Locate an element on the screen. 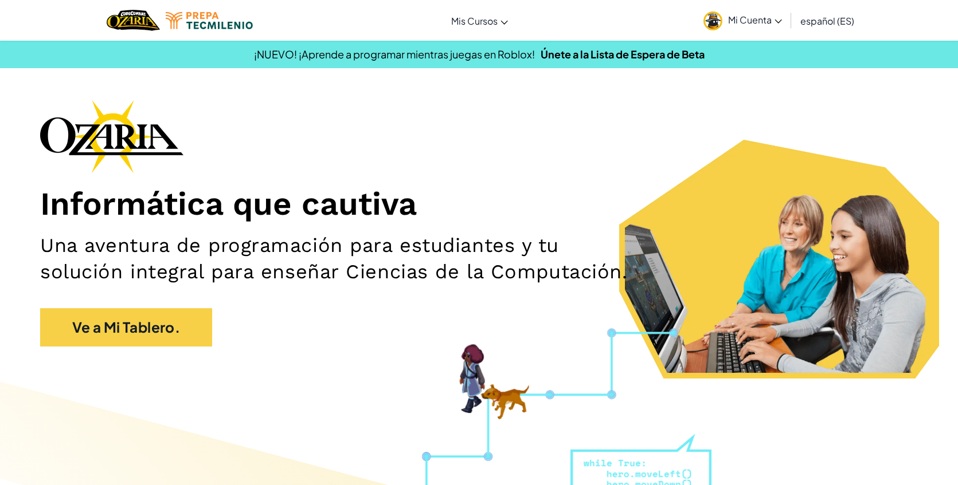 Image resolution: width=958 pixels, height=485 pixels. a: Ve a Mi Tablero. is located at coordinates (126, 327).